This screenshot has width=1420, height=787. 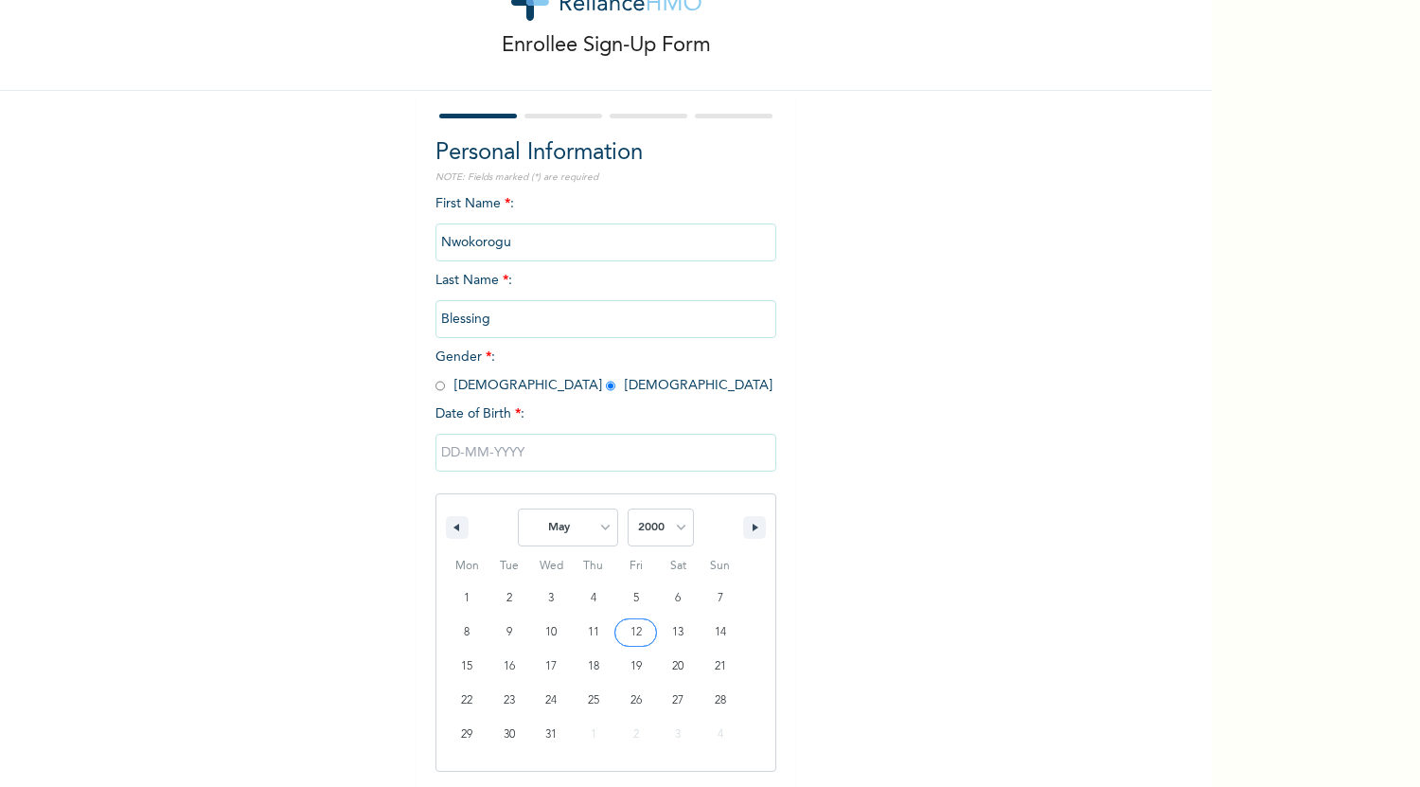 I want to click on span: 23, so click(x=509, y=700).